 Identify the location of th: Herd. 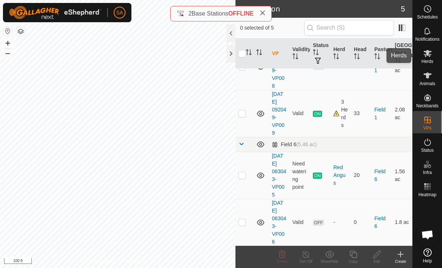
(340, 54).